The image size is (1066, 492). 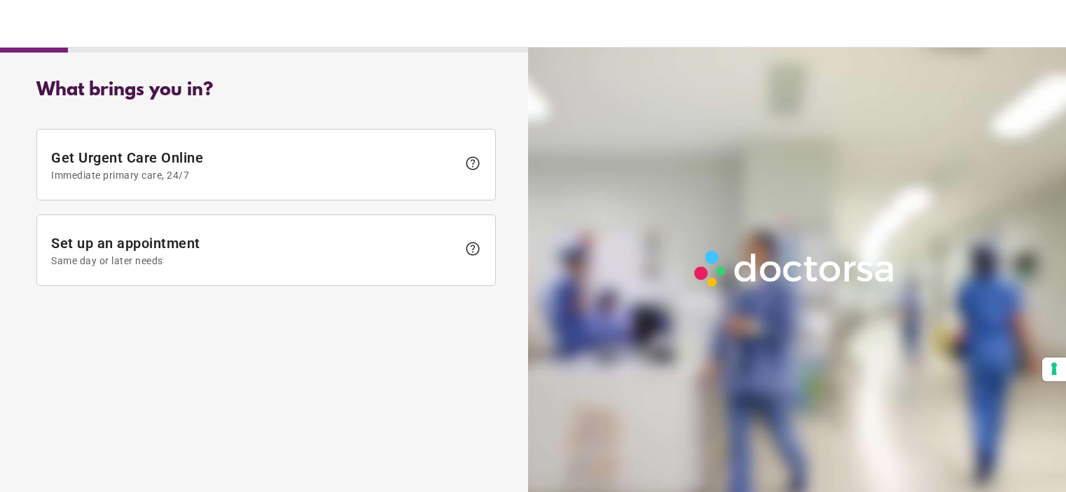 I want to click on img: Logo-Doctorsa-trans-White-partial-flat.png, so click(x=795, y=268).